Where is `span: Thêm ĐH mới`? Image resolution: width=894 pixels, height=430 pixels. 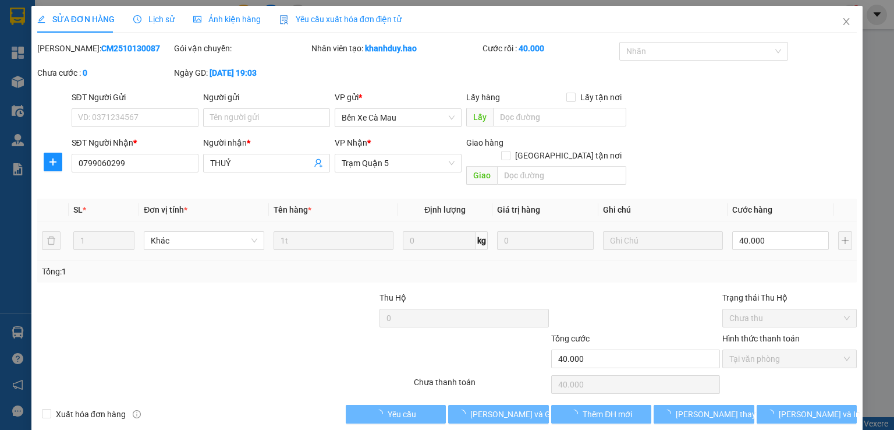
span: Thêm ĐH mới is located at coordinates (607, 414).